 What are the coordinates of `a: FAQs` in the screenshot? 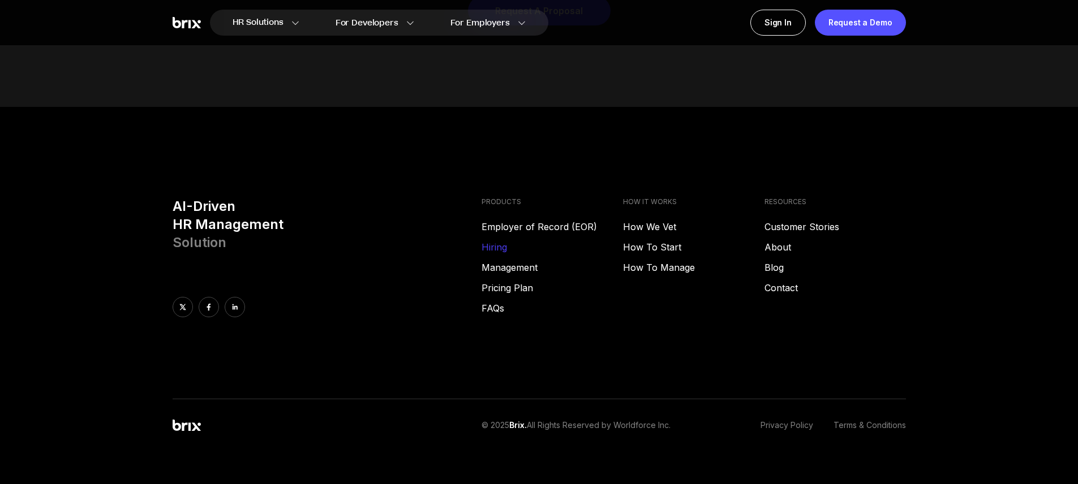 It's located at (552, 308).